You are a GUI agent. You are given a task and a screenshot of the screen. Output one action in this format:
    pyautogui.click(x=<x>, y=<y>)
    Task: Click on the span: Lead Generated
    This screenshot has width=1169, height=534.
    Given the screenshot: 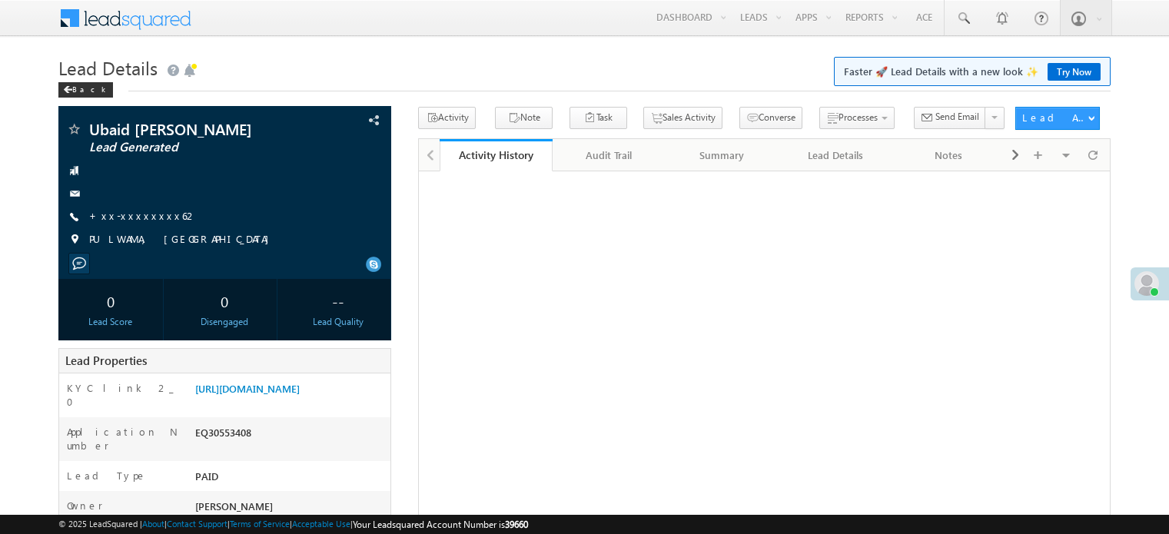 What is the action you would take?
    pyautogui.click(x=192, y=148)
    